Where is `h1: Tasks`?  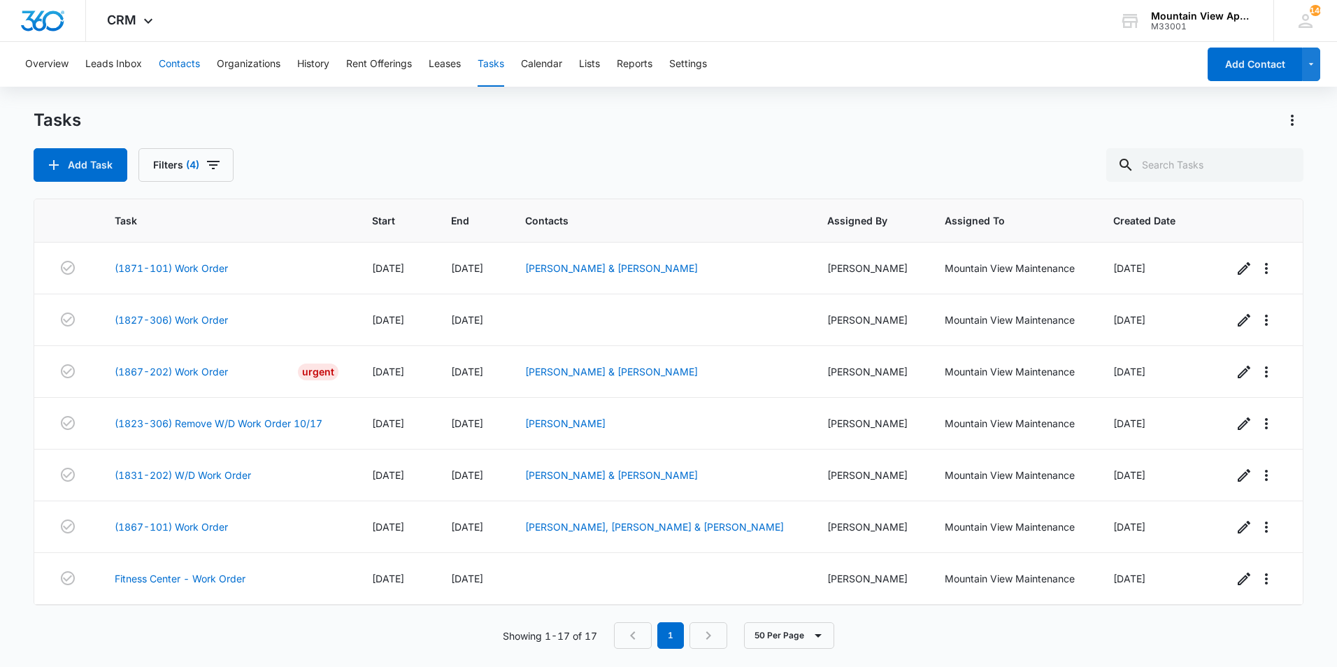 h1: Tasks is located at coordinates (57, 120).